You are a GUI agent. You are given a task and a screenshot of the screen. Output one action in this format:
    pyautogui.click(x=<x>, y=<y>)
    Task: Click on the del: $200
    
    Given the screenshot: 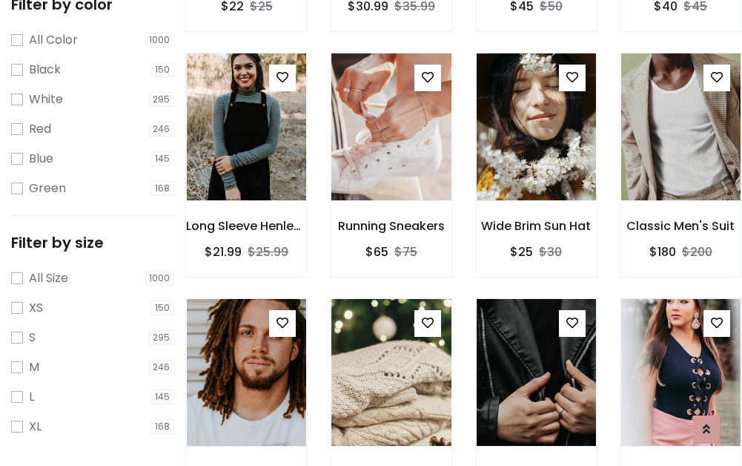 What is the action you would take?
    pyautogui.click(x=697, y=251)
    